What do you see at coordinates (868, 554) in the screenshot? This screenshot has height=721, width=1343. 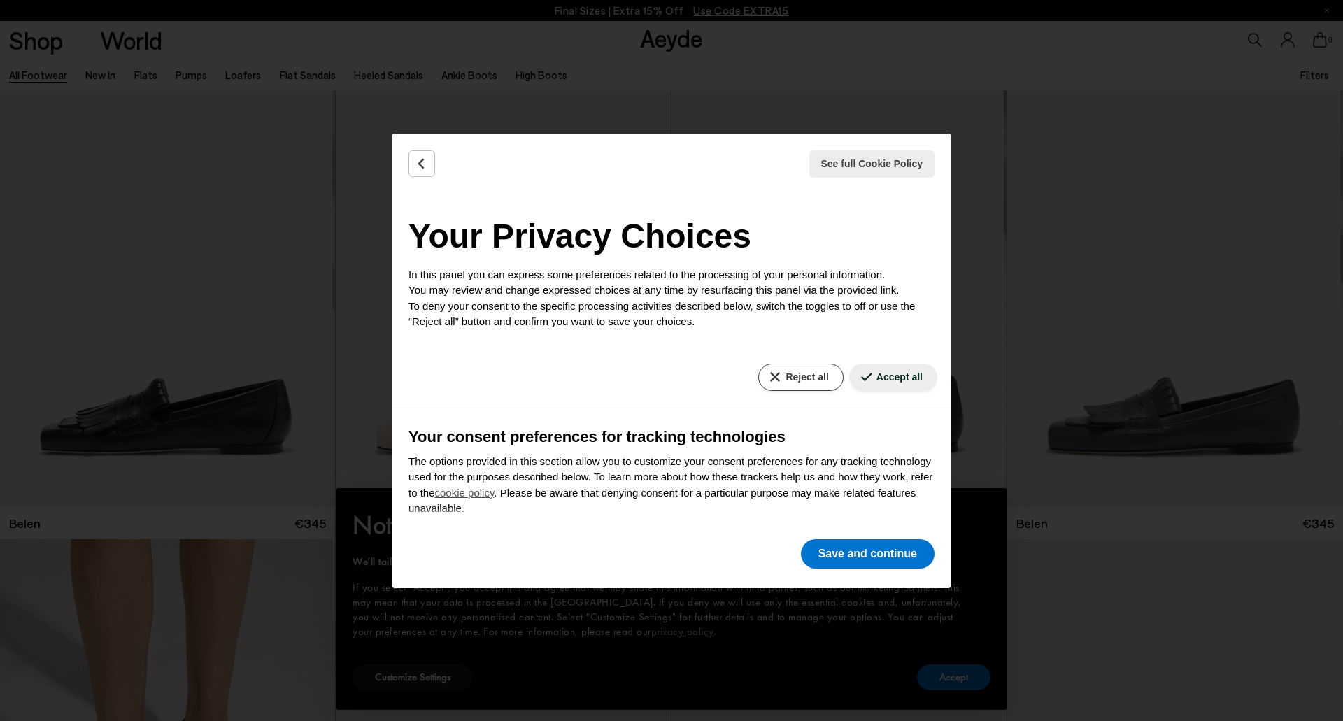 I see `button: Save and continue` at bounding box center [868, 554].